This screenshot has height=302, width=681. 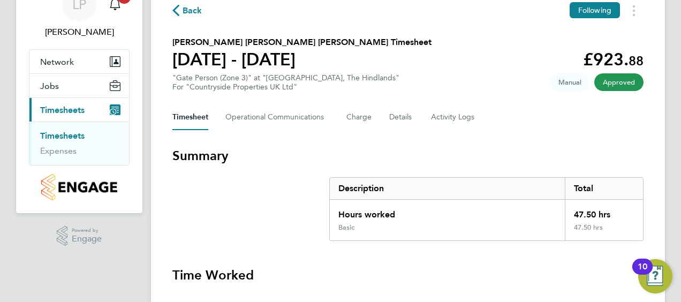 What do you see at coordinates (62, 135) in the screenshot?
I see `a: Timesheets` at bounding box center [62, 135].